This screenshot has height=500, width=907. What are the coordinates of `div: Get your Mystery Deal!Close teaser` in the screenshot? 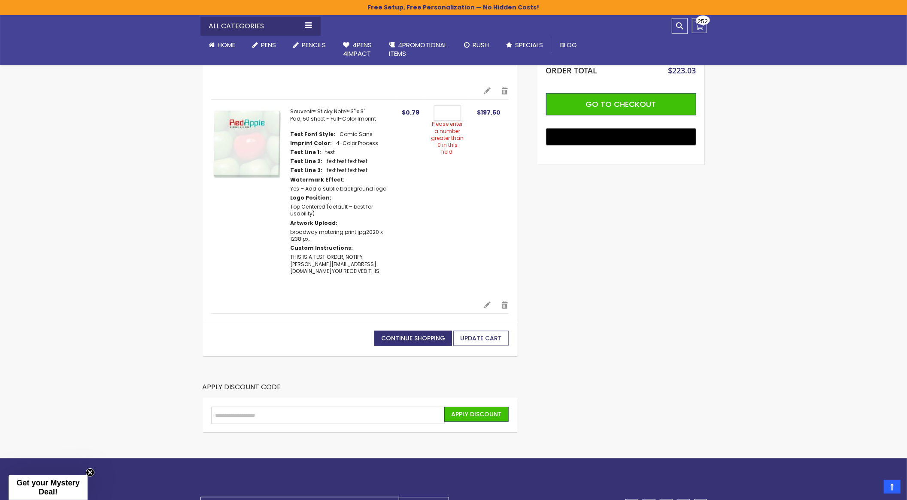 It's located at (48, 488).